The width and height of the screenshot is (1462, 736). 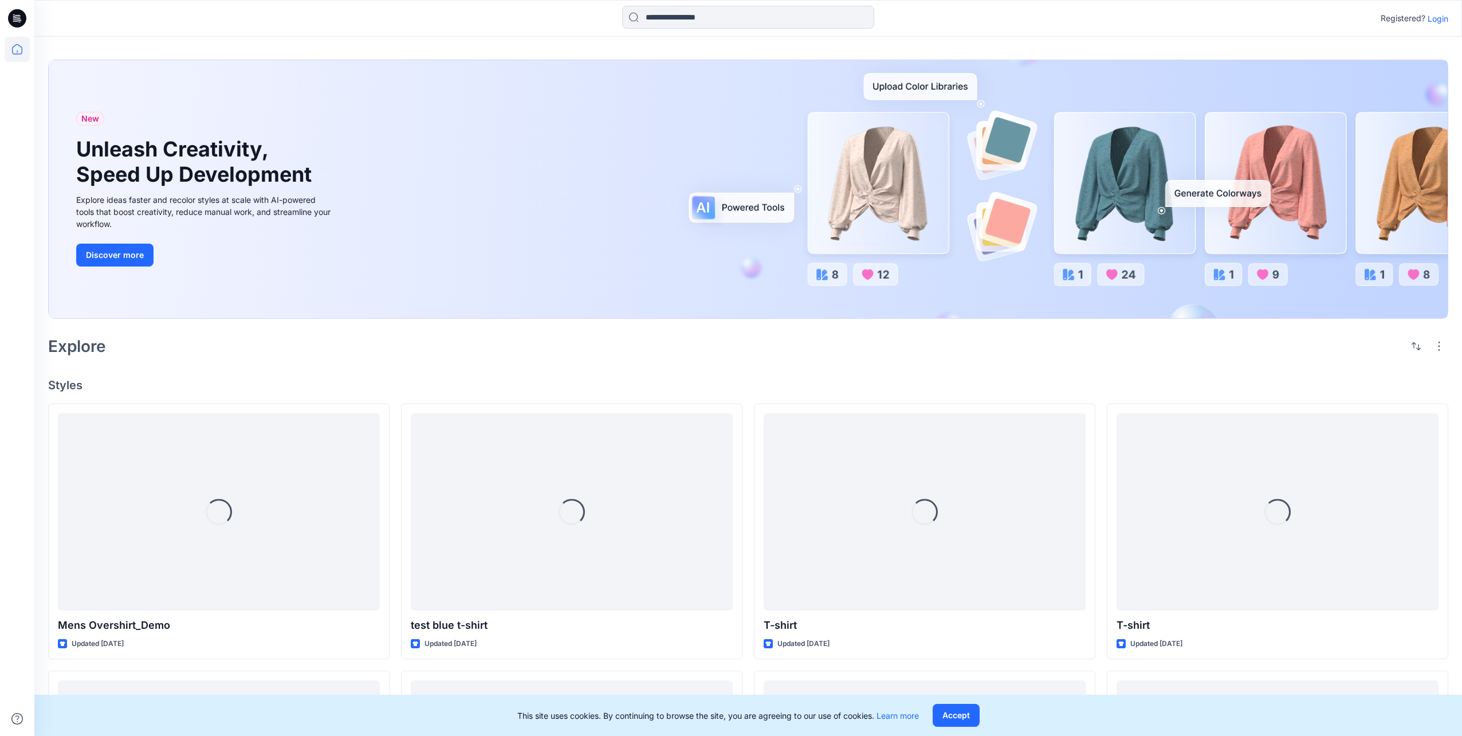 What do you see at coordinates (956, 715) in the screenshot?
I see `button: Accept` at bounding box center [956, 715].